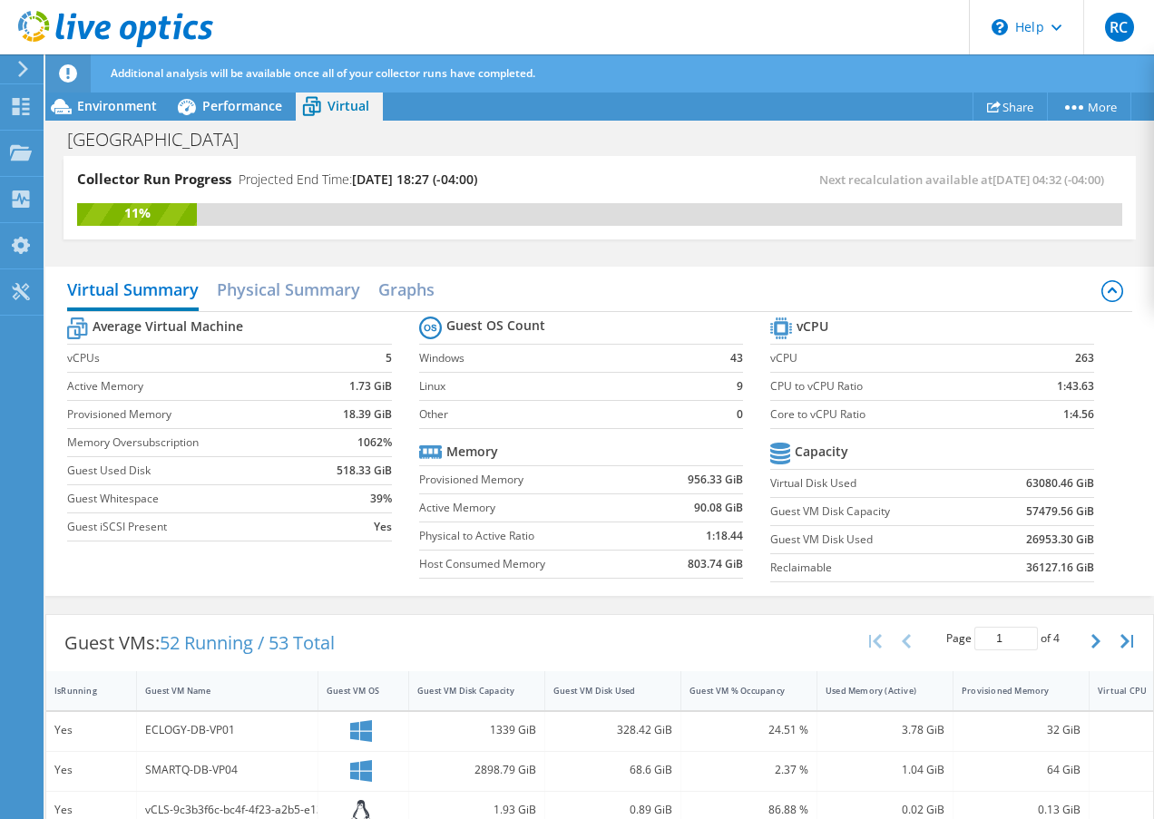  Describe the element at coordinates (1009, 690) in the screenshot. I see `div: Provisioned Memory` at that location.